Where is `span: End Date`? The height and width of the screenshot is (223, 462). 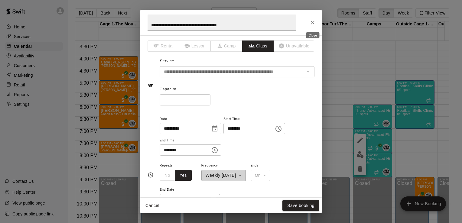 span: End Date is located at coordinates (190, 190).